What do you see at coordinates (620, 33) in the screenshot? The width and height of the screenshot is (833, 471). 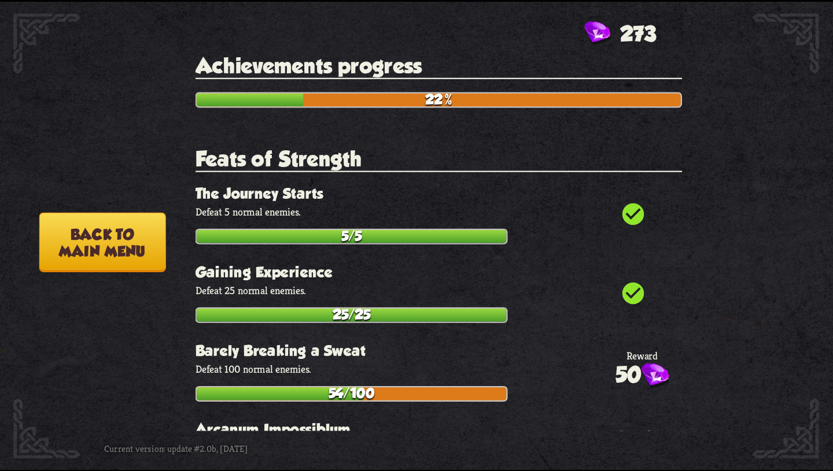 I see `div: Gems` at bounding box center [620, 33].